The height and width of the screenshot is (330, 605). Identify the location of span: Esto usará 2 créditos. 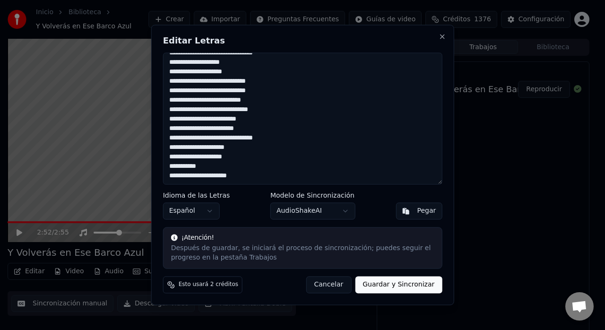
(209, 285).